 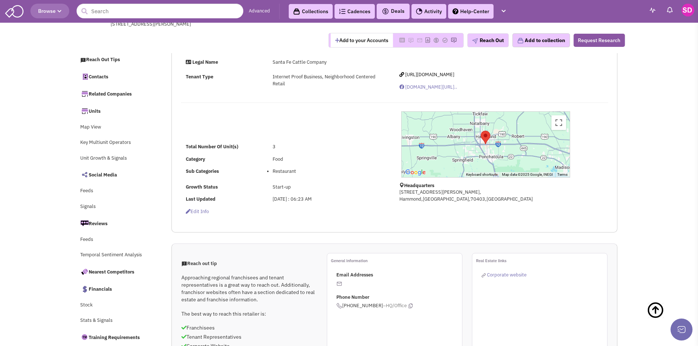 What do you see at coordinates (456, 11) in the screenshot?
I see `img: help.png` at bounding box center [456, 11].